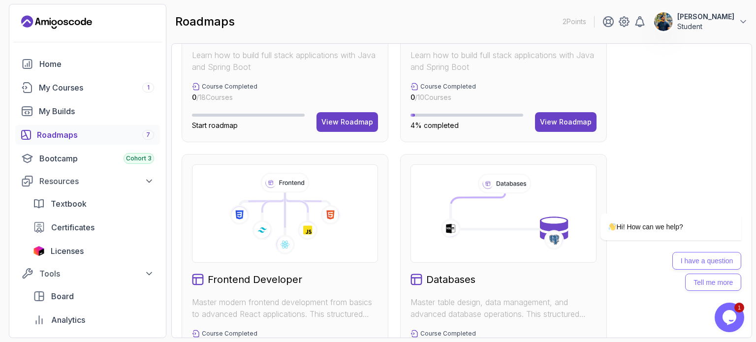 This screenshot has height=342, width=756. I want to click on span: 1, so click(148, 88).